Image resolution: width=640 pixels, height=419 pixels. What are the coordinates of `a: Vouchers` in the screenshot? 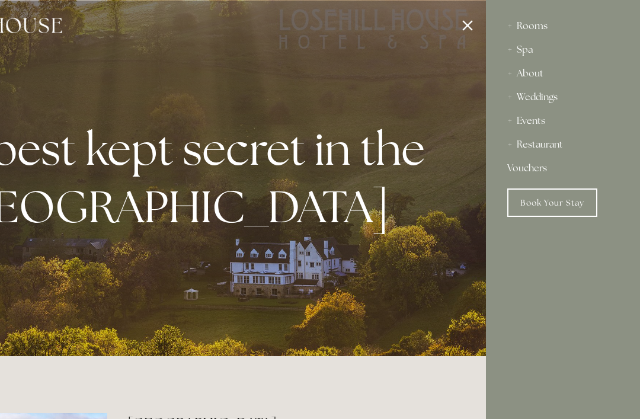 It's located at (563, 168).